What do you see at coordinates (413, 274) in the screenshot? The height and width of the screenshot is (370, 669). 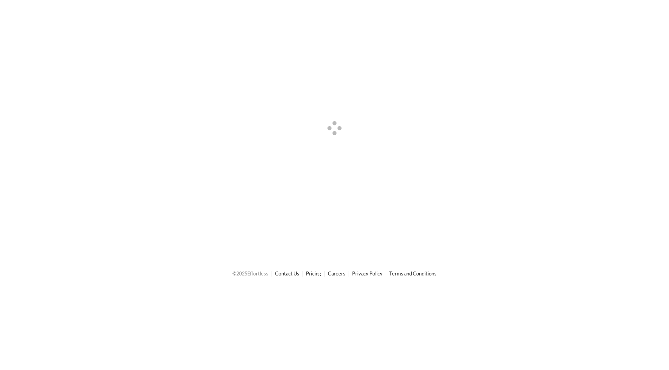 I see `a: Terms and Conditions` at bounding box center [413, 274].